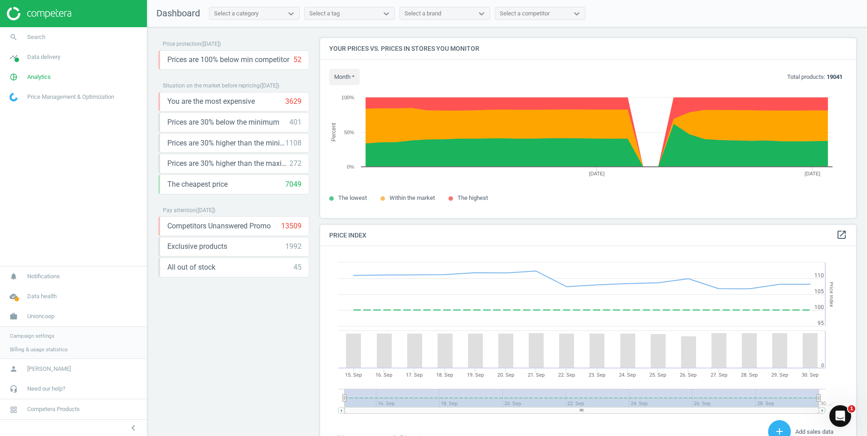 Image resolution: width=867 pixels, height=436 pixels. What do you see at coordinates (597, 375) in the screenshot?
I see `tspan: 23. Sep` at bounding box center [597, 375].